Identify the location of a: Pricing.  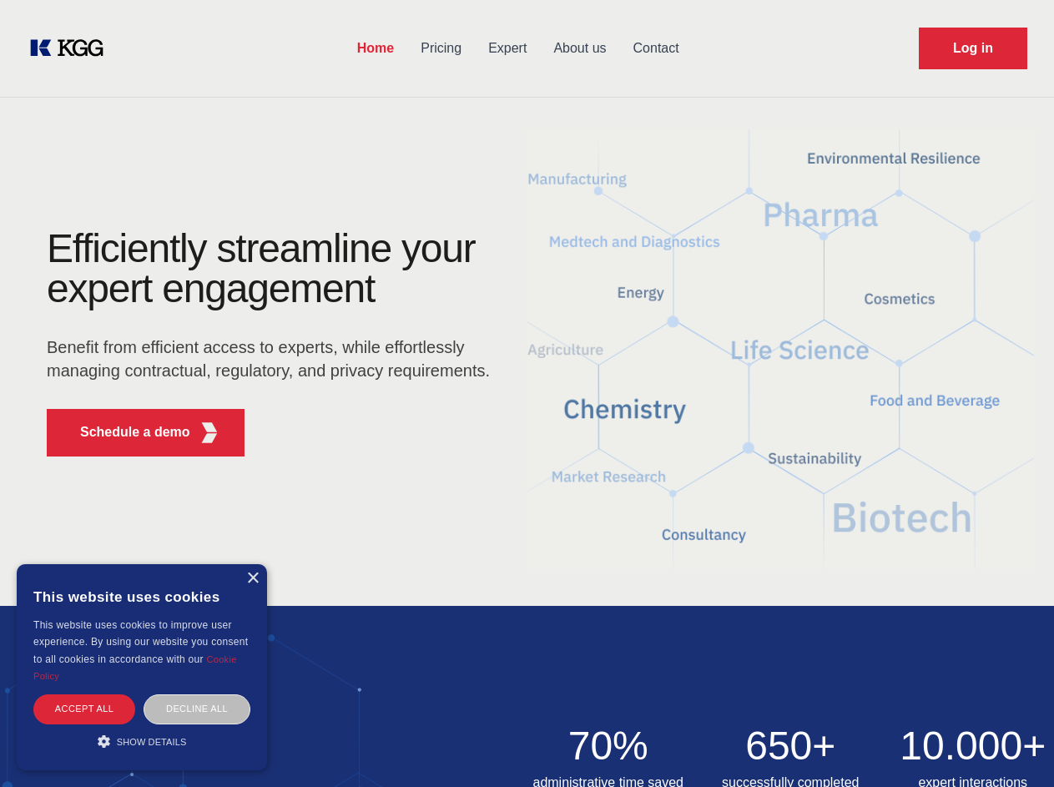
(441, 48).